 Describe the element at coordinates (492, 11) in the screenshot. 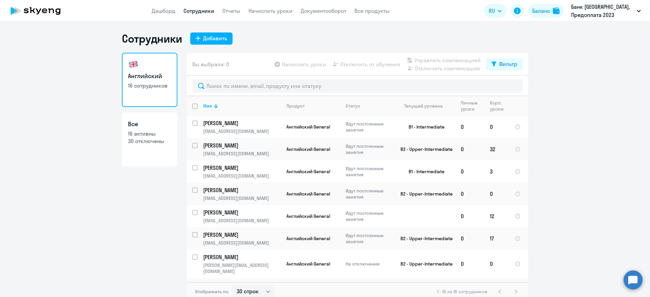

I see `span: RU` at that location.